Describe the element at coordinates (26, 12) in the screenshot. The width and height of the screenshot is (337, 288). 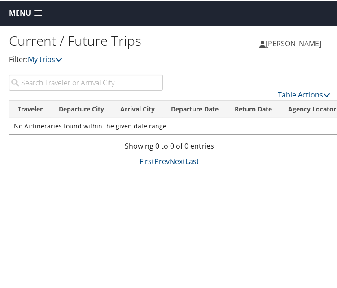
I see `a: Menu` at that location.